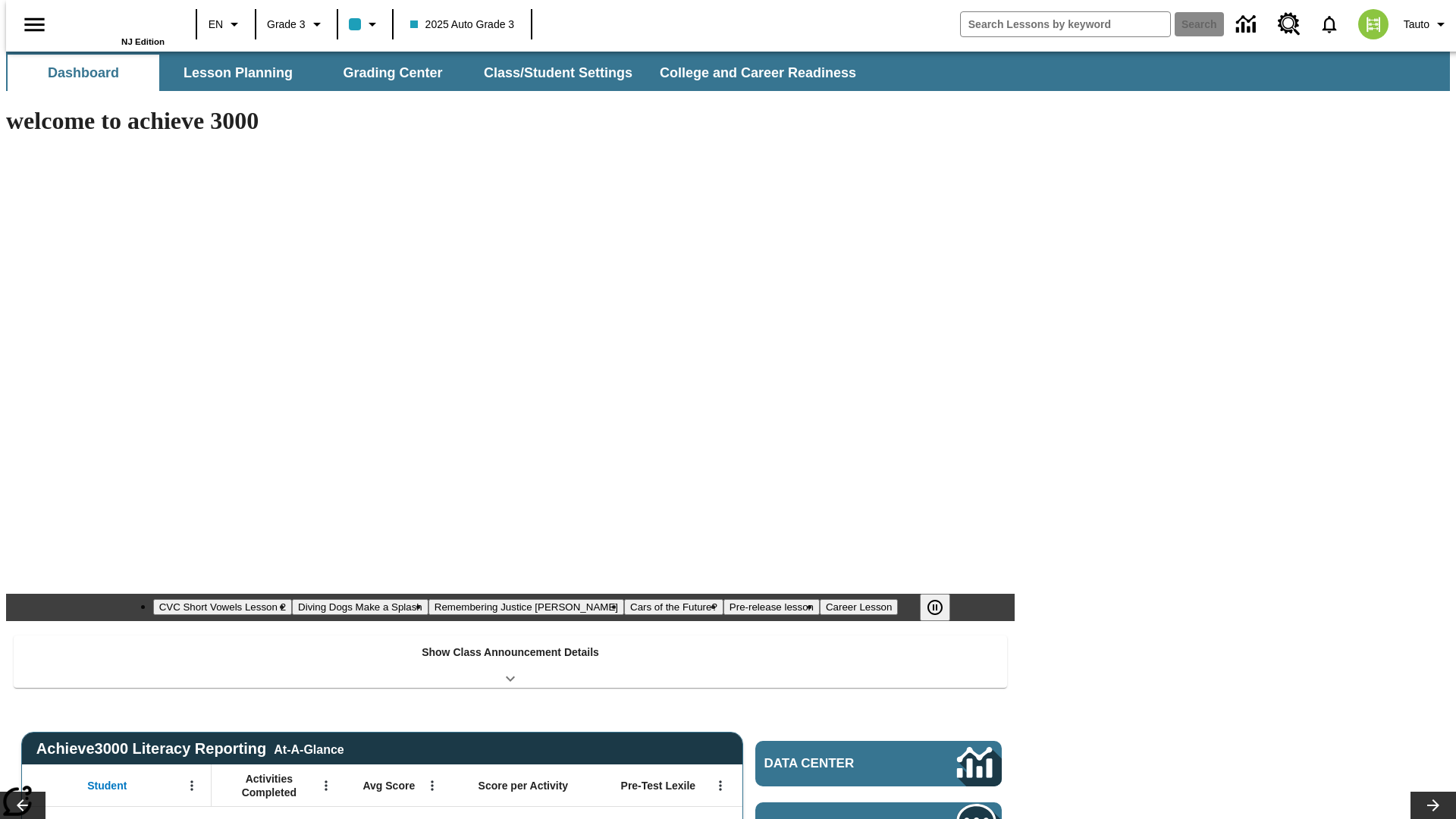 The width and height of the screenshot is (1456, 819). What do you see at coordinates (107, 786) in the screenshot?
I see `span: Student` at bounding box center [107, 786].